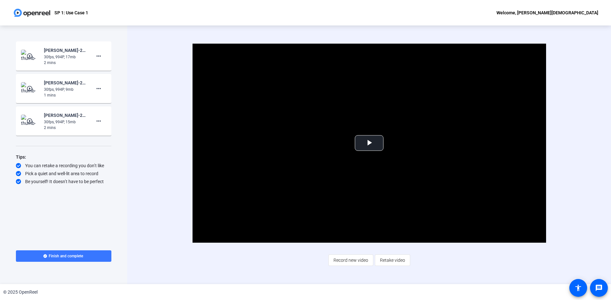 The width and height of the screenshot is (611, 300). I want to click on div: Pick a quiet and well-lit area to record, so click(64, 173).